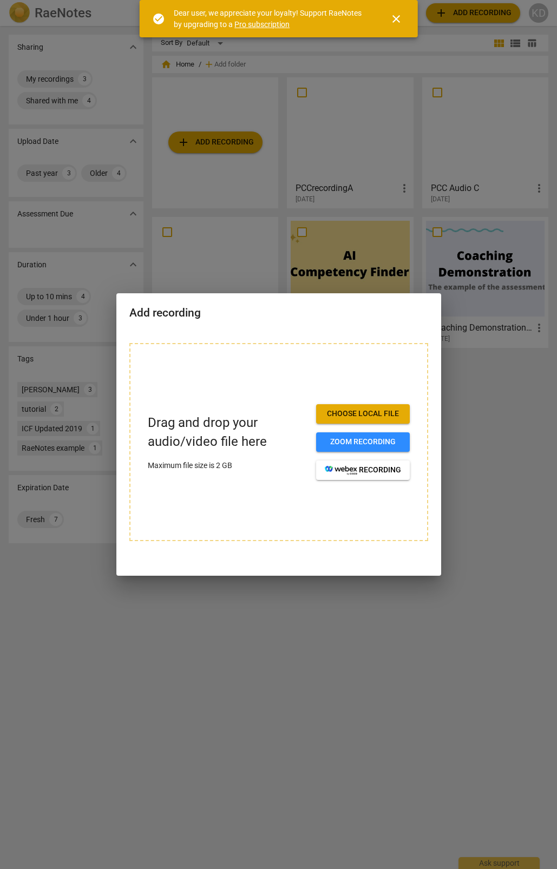 The height and width of the screenshot is (869, 557). I want to click on a: Pro subscription, so click(262, 24).